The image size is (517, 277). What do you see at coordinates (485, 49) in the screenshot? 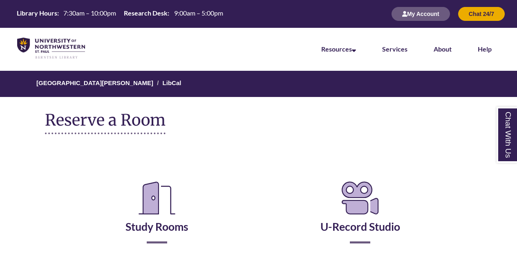
I see `a: Help` at bounding box center [485, 49].